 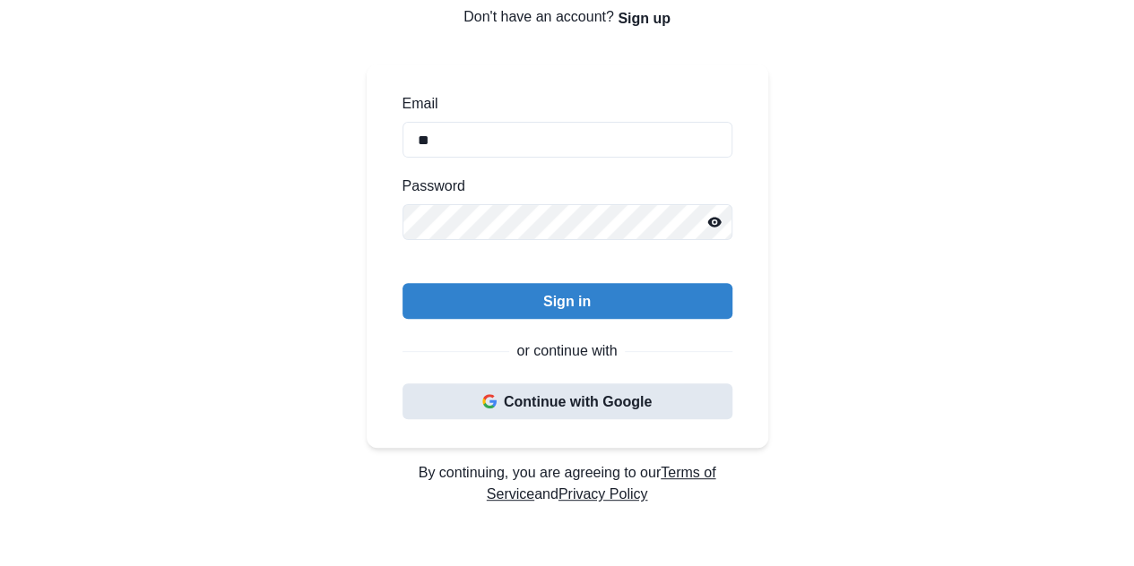 What do you see at coordinates (567, 402) in the screenshot?
I see `button: Continue with Google` at bounding box center [567, 402].